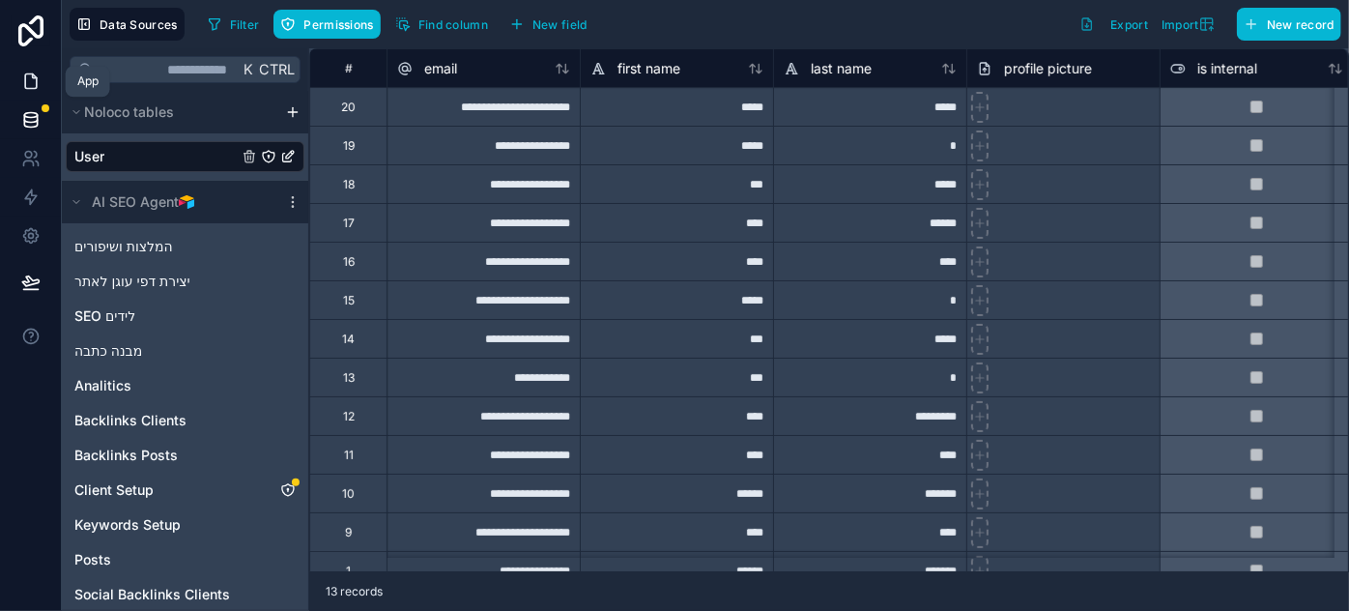 This screenshot has width=1349, height=611. I want to click on div: 14, so click(348, 339).